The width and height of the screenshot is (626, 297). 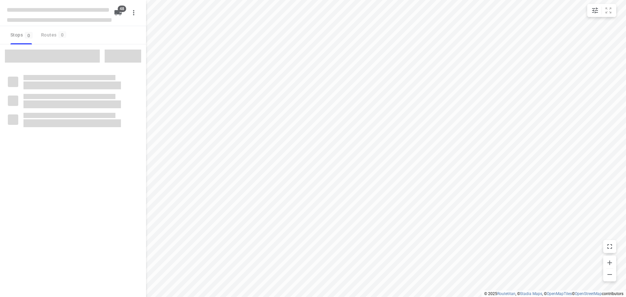 I want to click on li: © 2025 , © , © © contributors, so click(x=554, y=294).